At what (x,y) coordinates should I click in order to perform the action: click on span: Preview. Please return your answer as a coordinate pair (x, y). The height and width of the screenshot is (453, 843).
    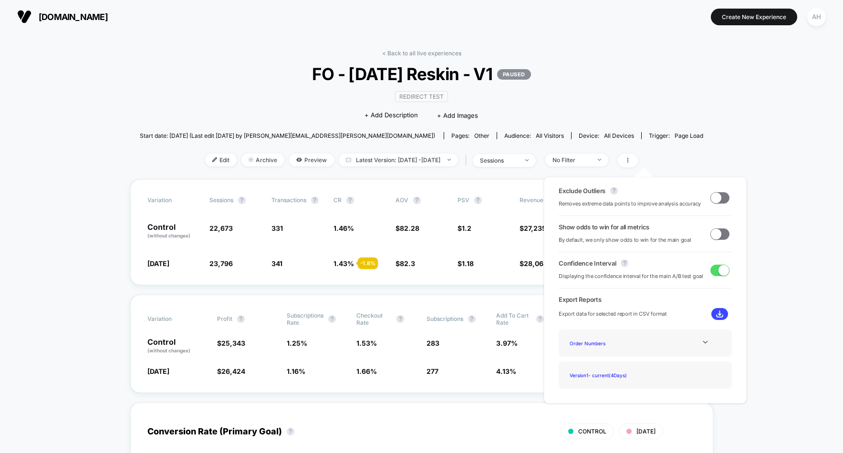
    Looking at the image, I should click on (312, 160).